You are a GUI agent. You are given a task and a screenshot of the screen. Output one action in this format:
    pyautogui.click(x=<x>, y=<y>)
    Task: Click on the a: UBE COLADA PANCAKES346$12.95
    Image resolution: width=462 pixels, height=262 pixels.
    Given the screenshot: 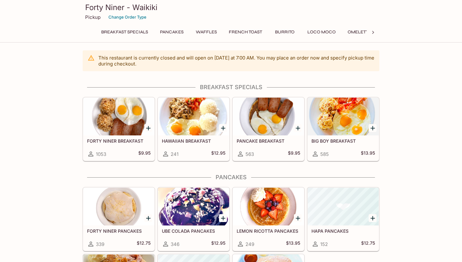 What is the action you would take?
    pyautogui.click(x=194, y=219)
    